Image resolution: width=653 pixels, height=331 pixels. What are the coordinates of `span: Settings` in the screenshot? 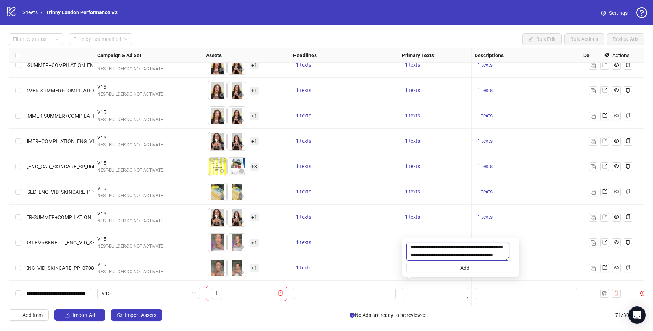 It's located at (618, 13).